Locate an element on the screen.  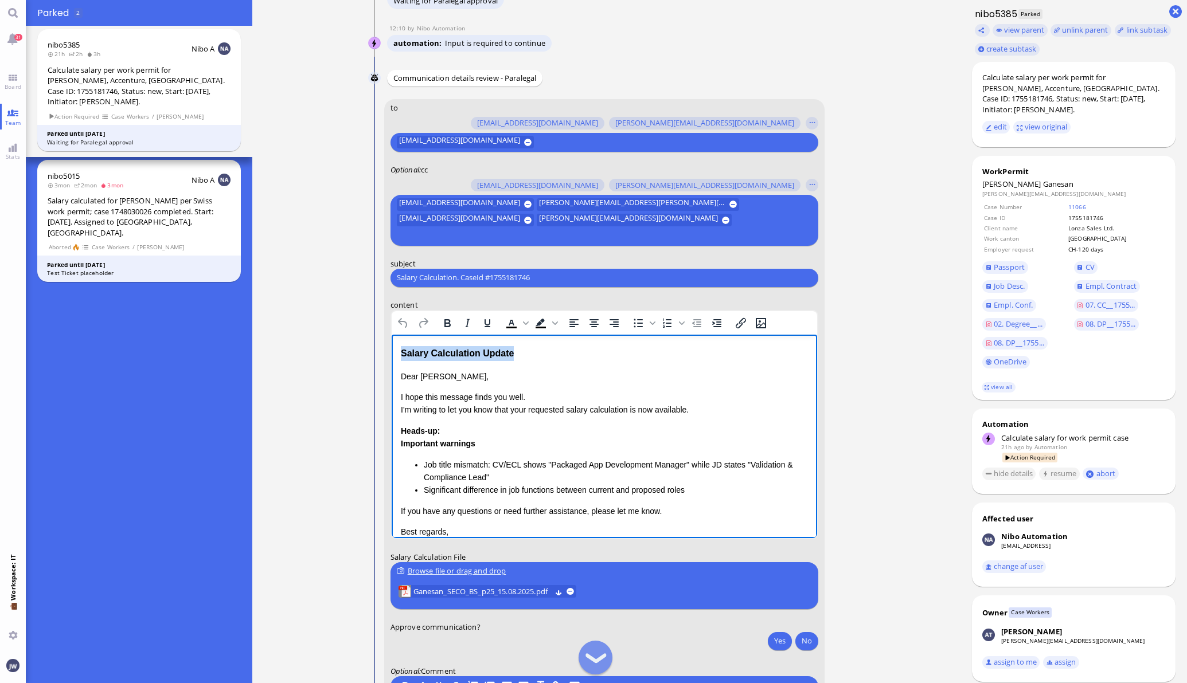
span: 21h ago is located at coordinates (1012, 447).